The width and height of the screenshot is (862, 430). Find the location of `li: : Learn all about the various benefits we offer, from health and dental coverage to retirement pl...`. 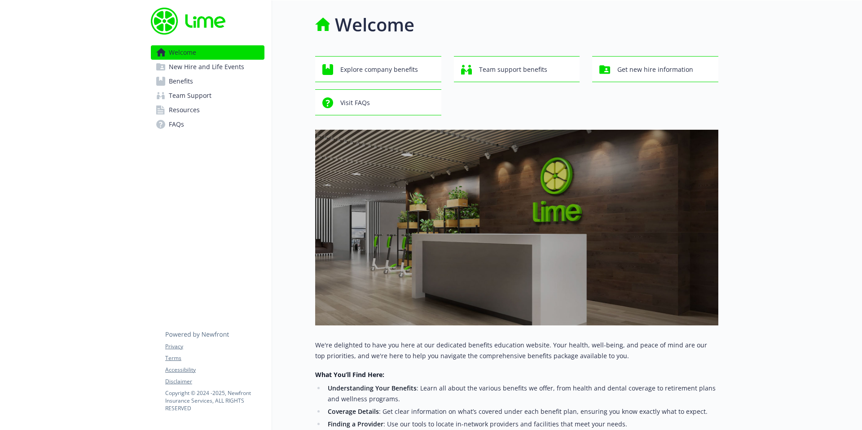

li: : Learn all about the various benefits we offer, from health and dental coverage to retirement pl... is located at coordinates (522, 394).